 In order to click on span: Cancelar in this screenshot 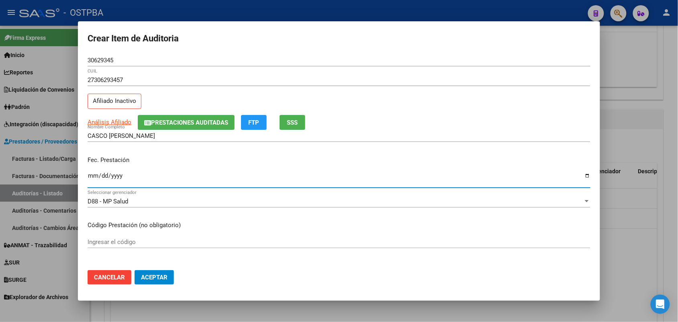, I will do `click(109, 277)`.